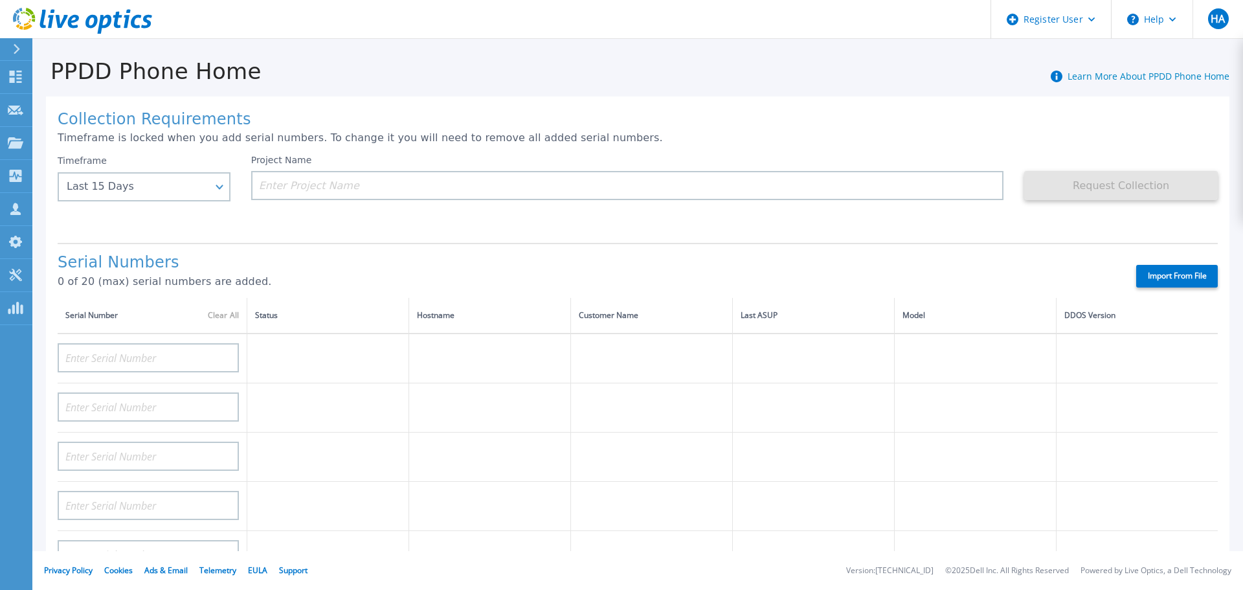 The image size is (1243, 590). What do you see at coordinates (651, 315) in the screenshot?
I see `th: Customer Name` at bounding box center [651, 315].